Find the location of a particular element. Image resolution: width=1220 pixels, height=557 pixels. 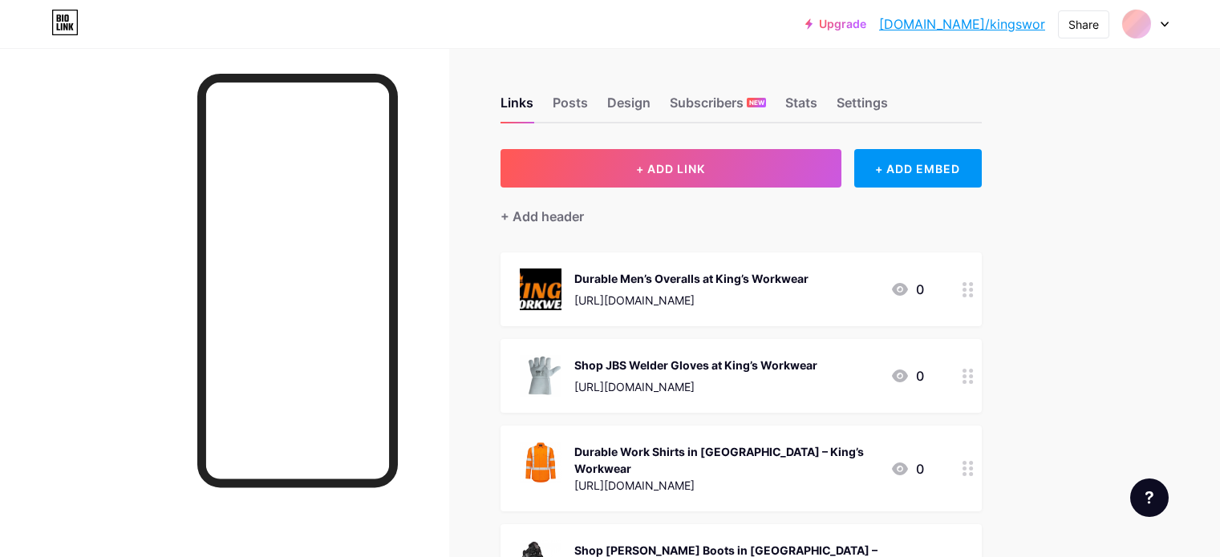

div: + Add header is located at coordinates (542, 217).